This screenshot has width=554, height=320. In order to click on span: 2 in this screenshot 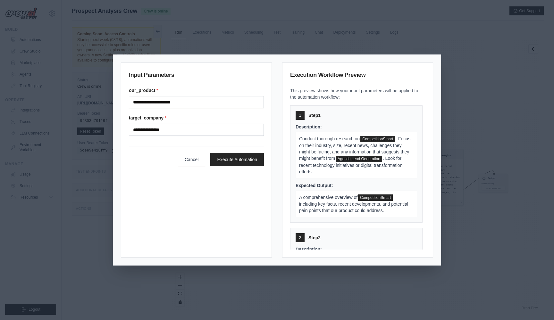, I will do `click(300, 238)`.